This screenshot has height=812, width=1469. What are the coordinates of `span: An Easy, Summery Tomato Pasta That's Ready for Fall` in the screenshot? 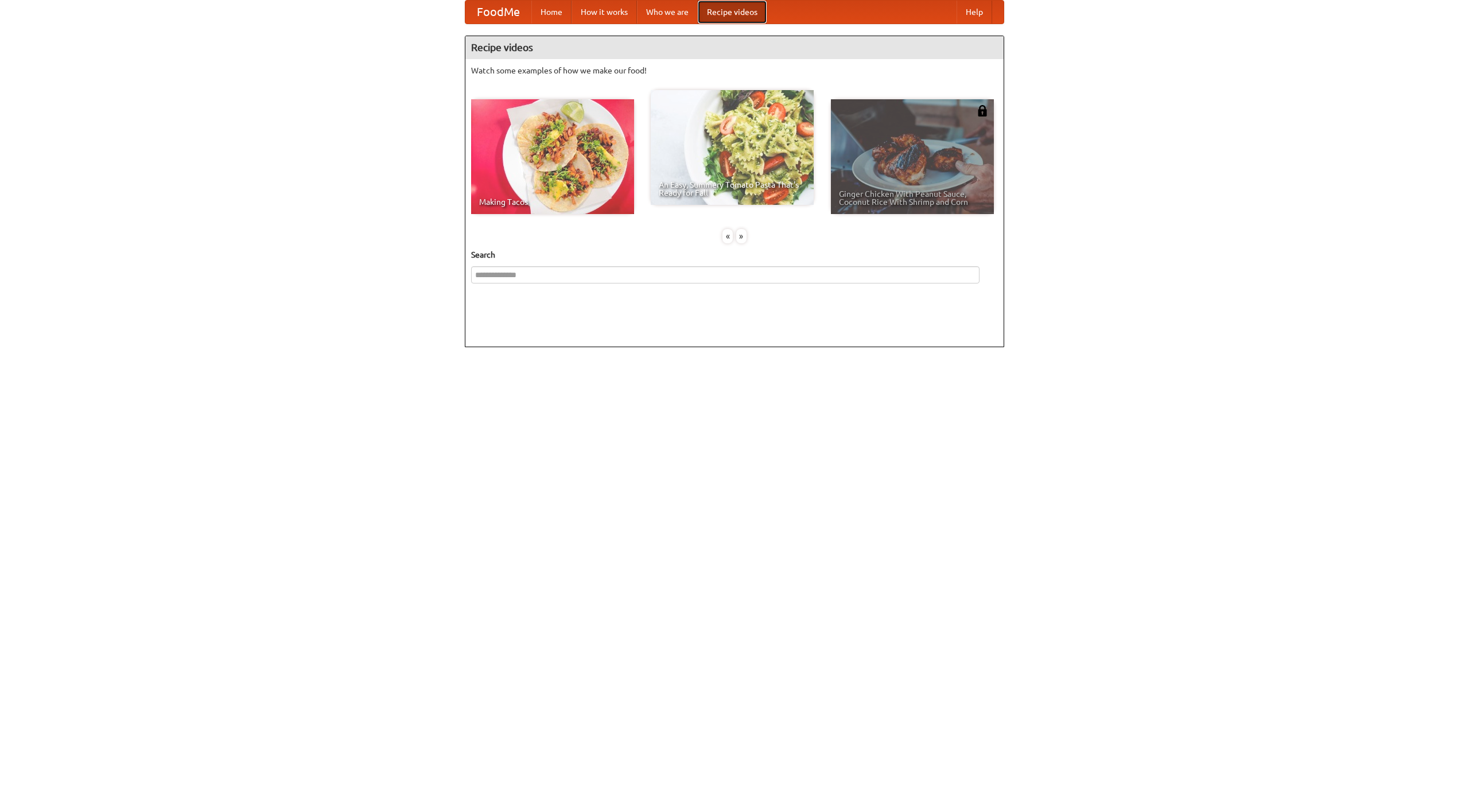 It's located at (732, 188).